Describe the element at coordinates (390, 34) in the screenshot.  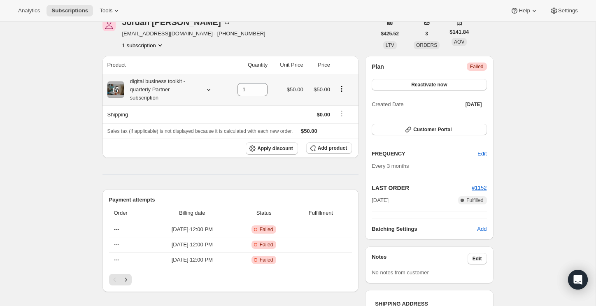
I see `span: $425.52` at that location.